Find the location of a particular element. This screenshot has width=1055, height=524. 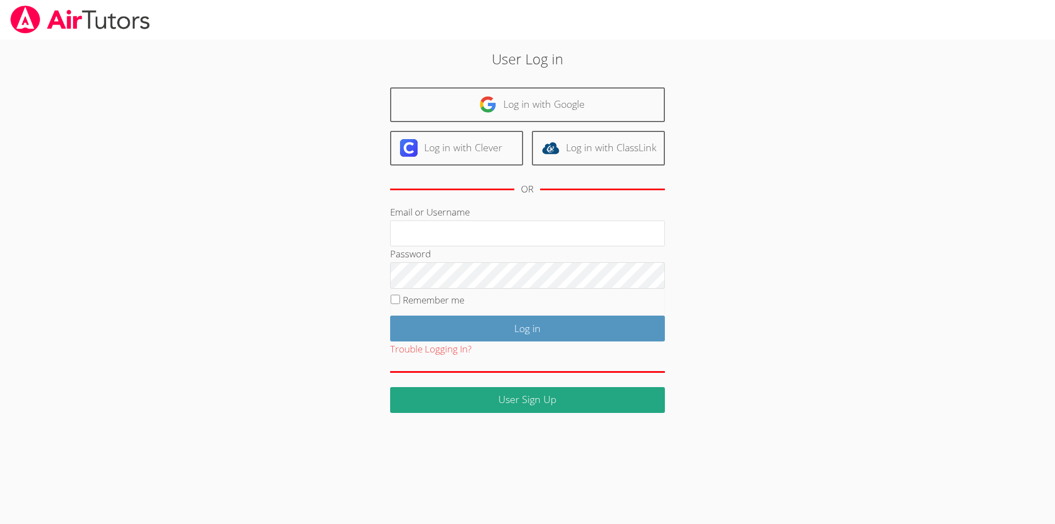

button: Trouble Logging In? is located at coordinates (431, 349).